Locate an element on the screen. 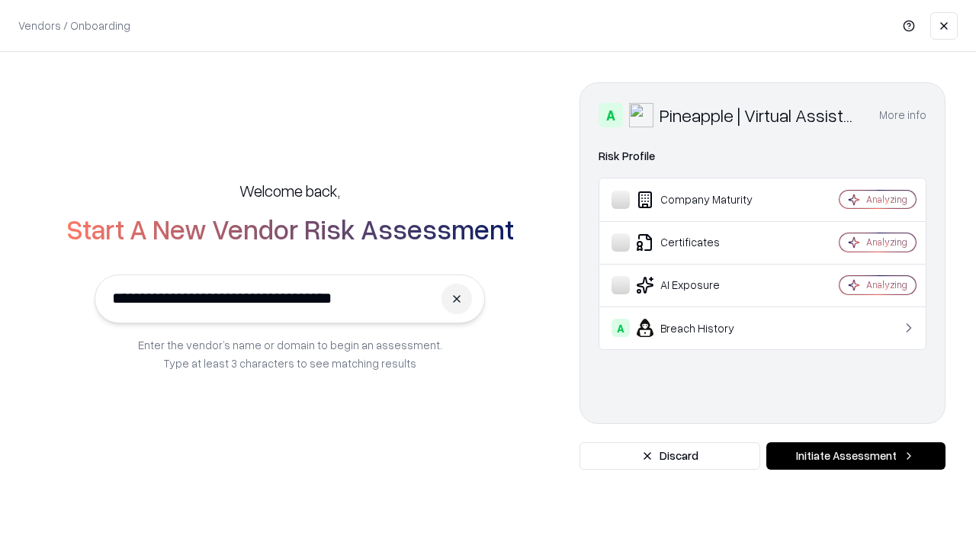 This screenshot has width=976, height=549. button: Initiate Assessment is located at coordinates (855, 456).